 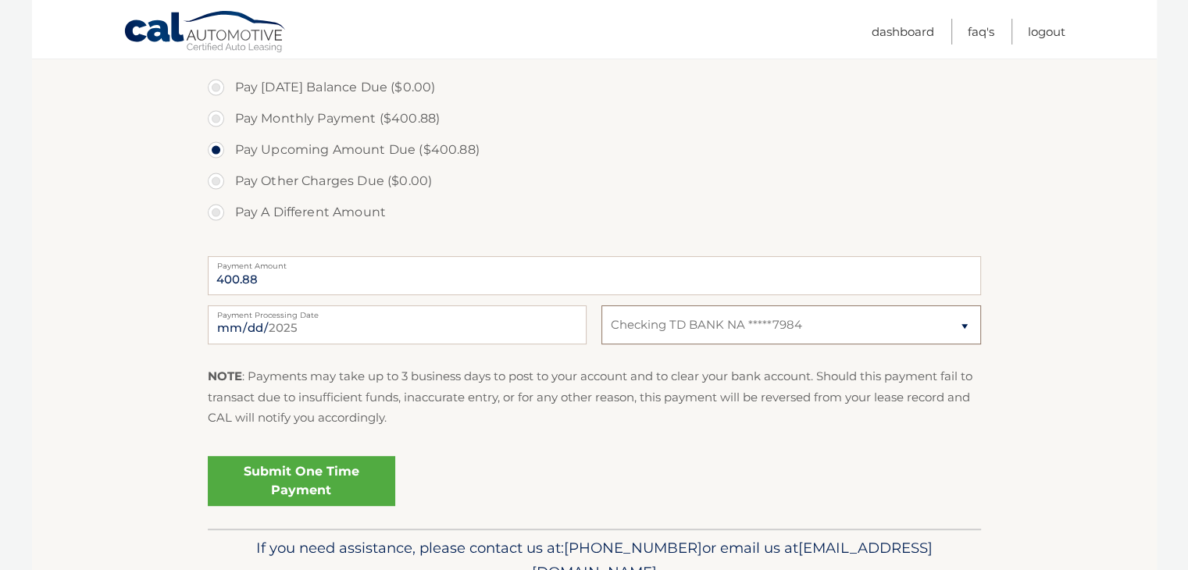 What do you see at coordinates (594, 276) in the screenshot?
I see `input: Payment Amount` at bounding box center [594, 276].